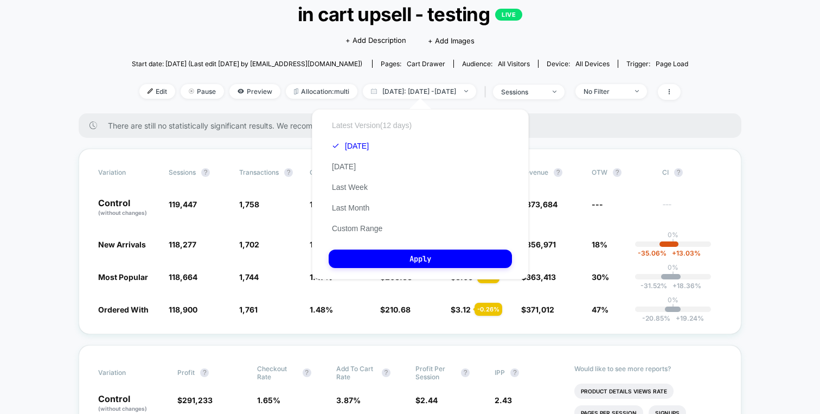 This screenshot has width=820, height=414. I want to click on span: 47%, so click(600, 309).